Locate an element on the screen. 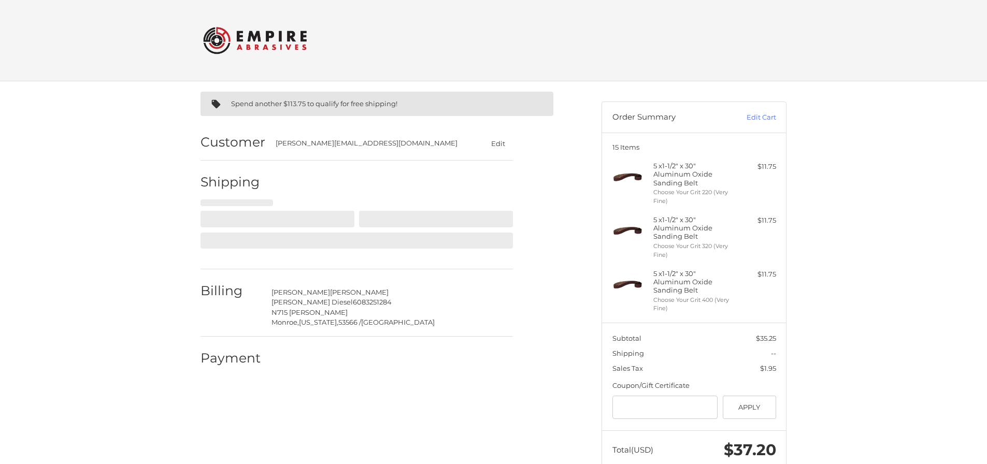 This screenshot has height=464, width=987. span: $1.95 is located at coordinates (768, 368).